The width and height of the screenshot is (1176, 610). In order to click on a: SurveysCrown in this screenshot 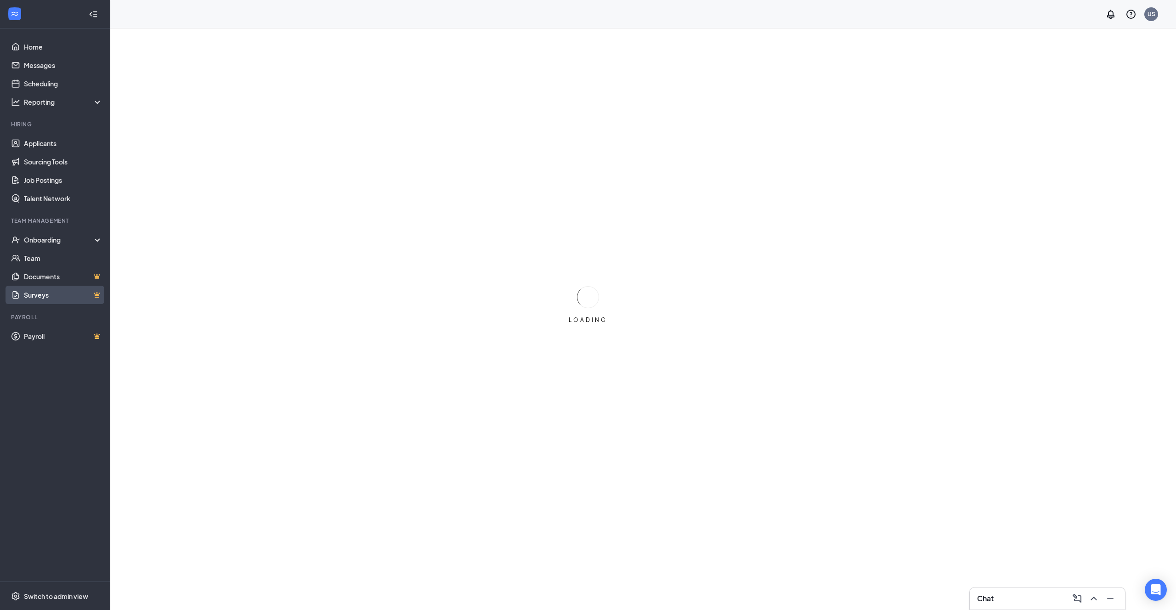, I will do `click(63, 295)`.